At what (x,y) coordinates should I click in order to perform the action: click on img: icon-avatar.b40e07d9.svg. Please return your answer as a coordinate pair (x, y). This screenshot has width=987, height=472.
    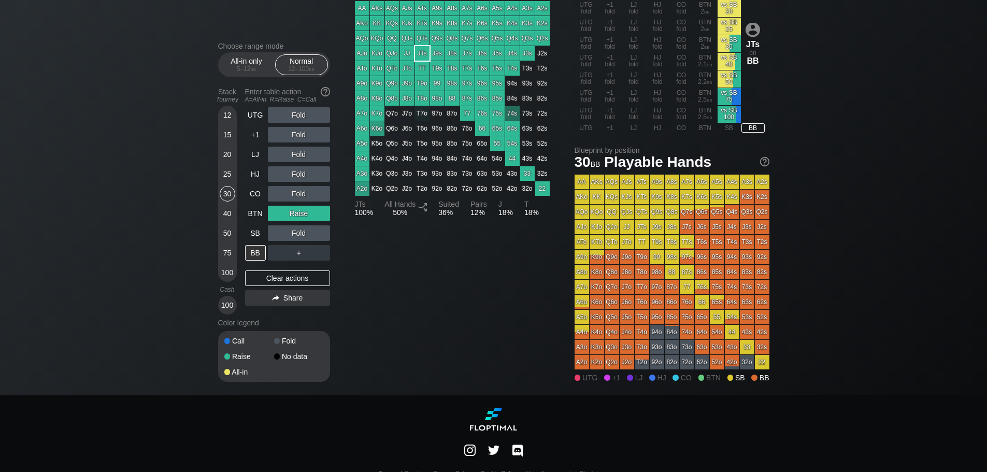
    Looking at the image, I should click on (752, 30).